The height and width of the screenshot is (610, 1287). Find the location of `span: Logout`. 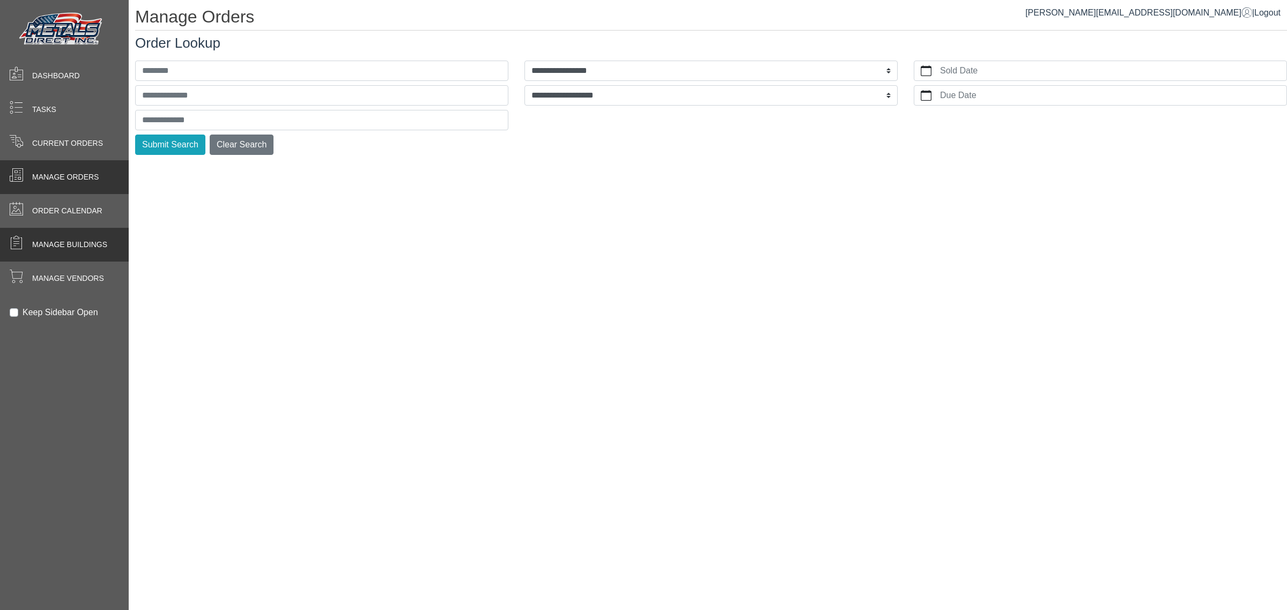

span: Logout is located at coordinates (1267, 12).